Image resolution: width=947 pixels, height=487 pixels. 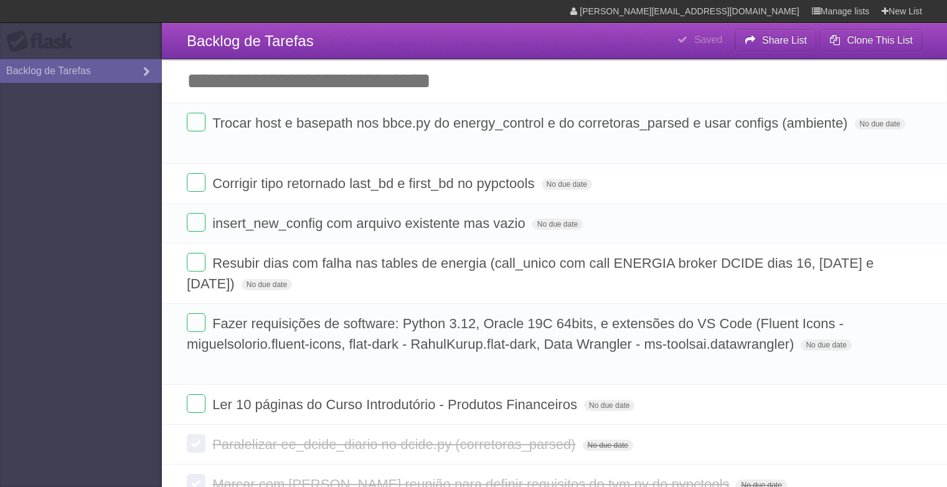 What do you see at coordinates (375, 183) in the screenshot?
I see `span: Corrigir tipo retornado last_bd e first_bd no pypctools` at bounding box center [375, 183].